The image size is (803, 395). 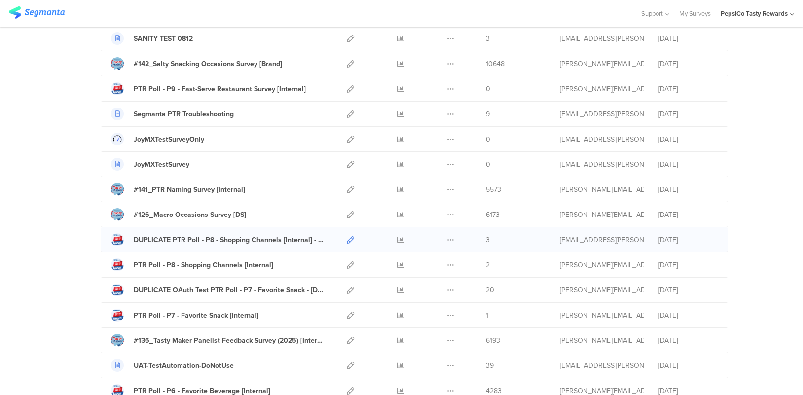 What do you see at coordinates (163, 38) in the screenshot?
I see `div: SANITY TEST 0812` at bounding box center [163, 38].